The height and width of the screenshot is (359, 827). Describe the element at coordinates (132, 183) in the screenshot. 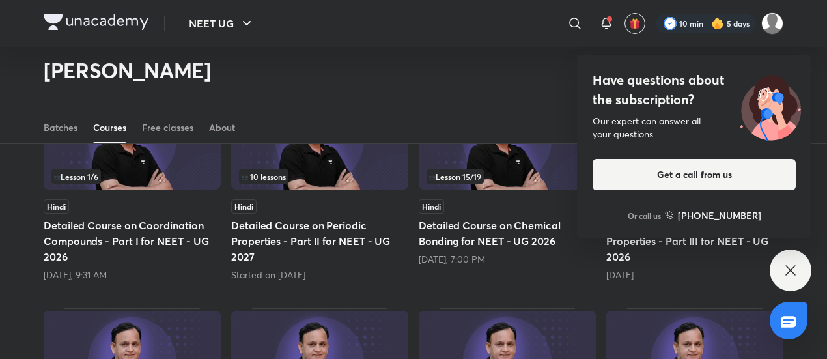

I see `div: Detailed Course on Coordination Compounds - Part I for NEET - UG 2026` at that location.